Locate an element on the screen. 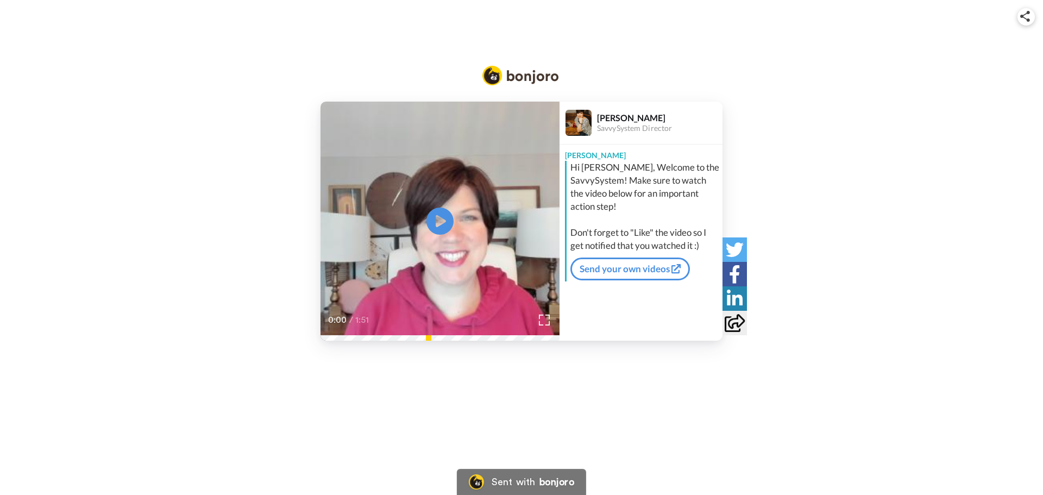 The image size is (1043, 495). img: Profile Image is located at coordinates (579, 123).